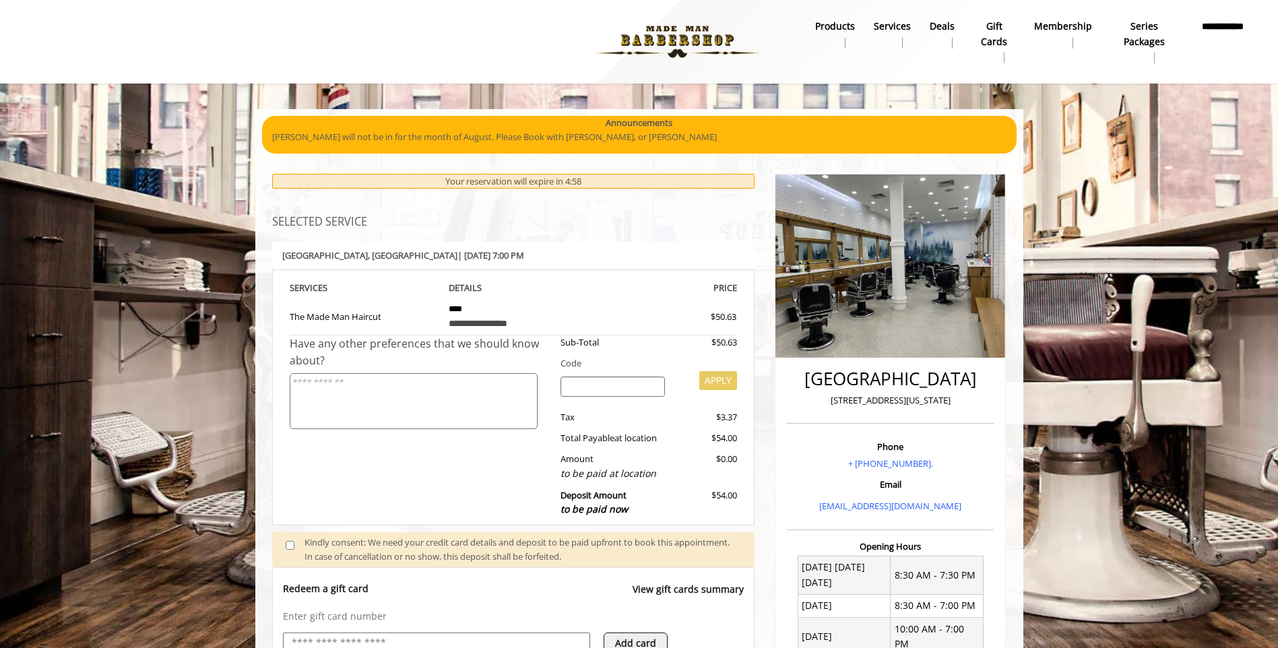 The height and width of the screenshot is (648, 1278). Describe the element at coordinates (594, 509) in the screenshot. I see `span: to be paid now` at that location.